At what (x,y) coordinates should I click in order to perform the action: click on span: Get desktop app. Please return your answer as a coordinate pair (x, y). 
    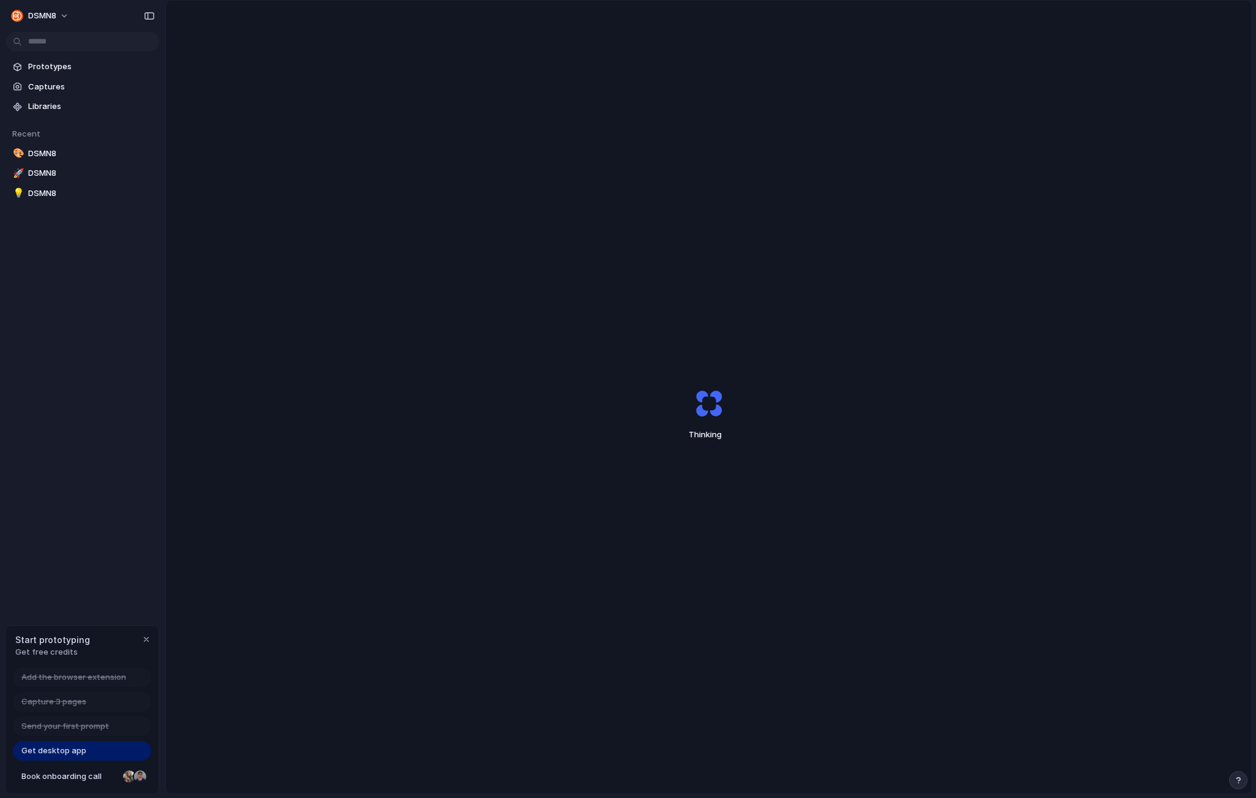
    Looking at the image, I should click on (54, 751).